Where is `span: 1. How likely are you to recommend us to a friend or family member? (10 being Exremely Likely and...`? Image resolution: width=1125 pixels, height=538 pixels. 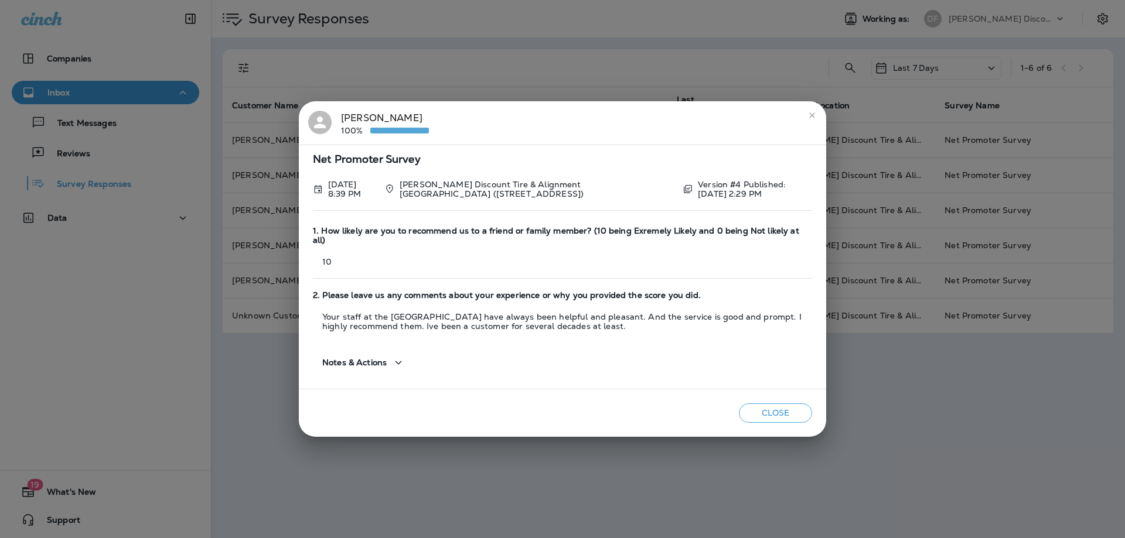
span: 1. How likely are you to recommend us to a friend or family member? (10 being Exremely Likely and... is located at coordinates (562, 236).